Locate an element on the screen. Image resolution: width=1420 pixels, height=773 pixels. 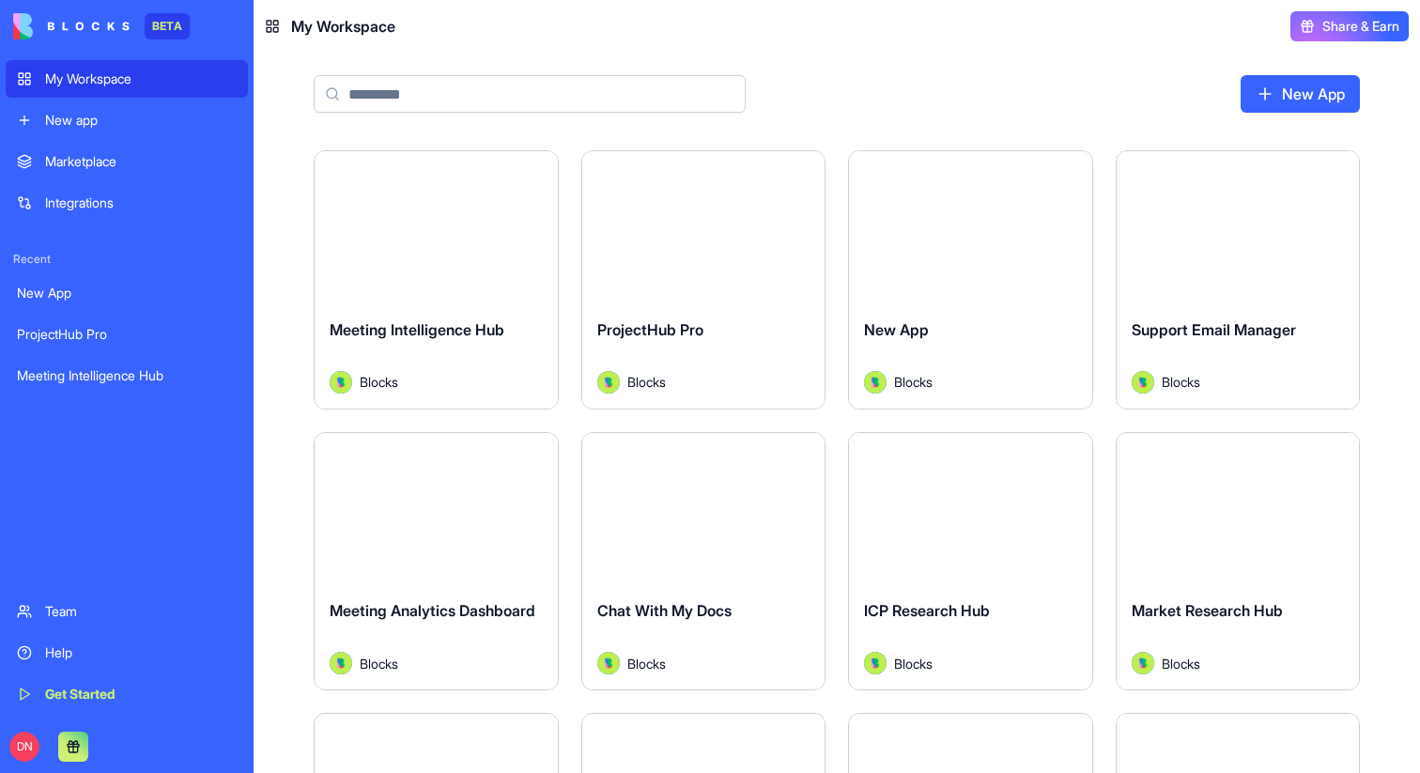
a: New app is located at coordinates (127, 120).